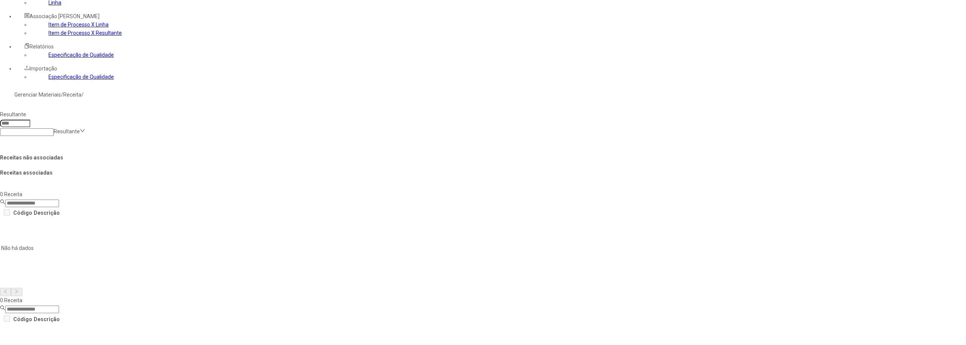 The width and height of the screenshot is (966, 345). I want to click on a: Receita, so click(72, 95).